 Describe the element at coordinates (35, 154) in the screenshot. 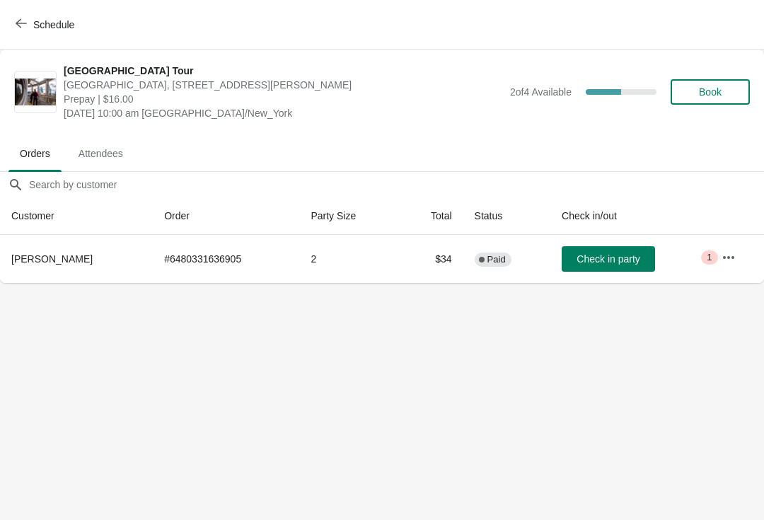

I see `span: Orders` at that location.